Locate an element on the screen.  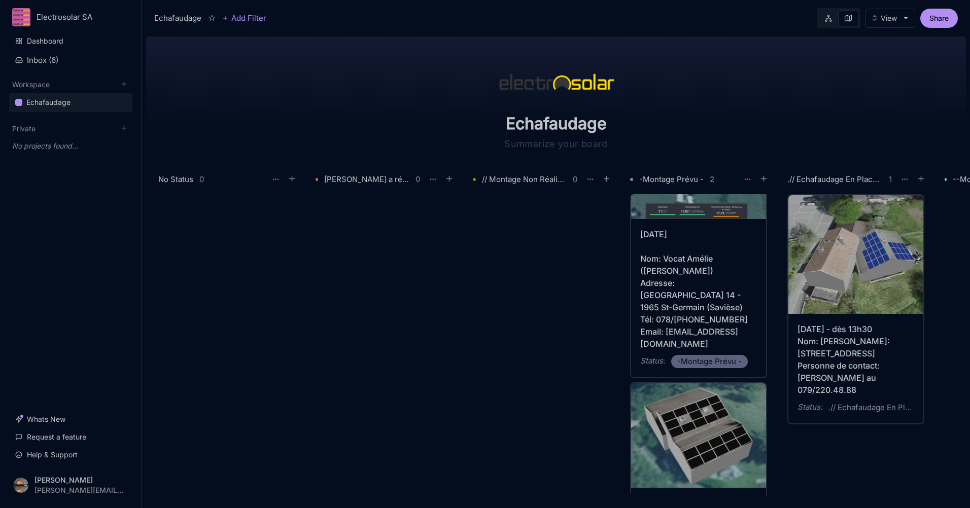
a: Help & Support is located at coordinates (71, 455).